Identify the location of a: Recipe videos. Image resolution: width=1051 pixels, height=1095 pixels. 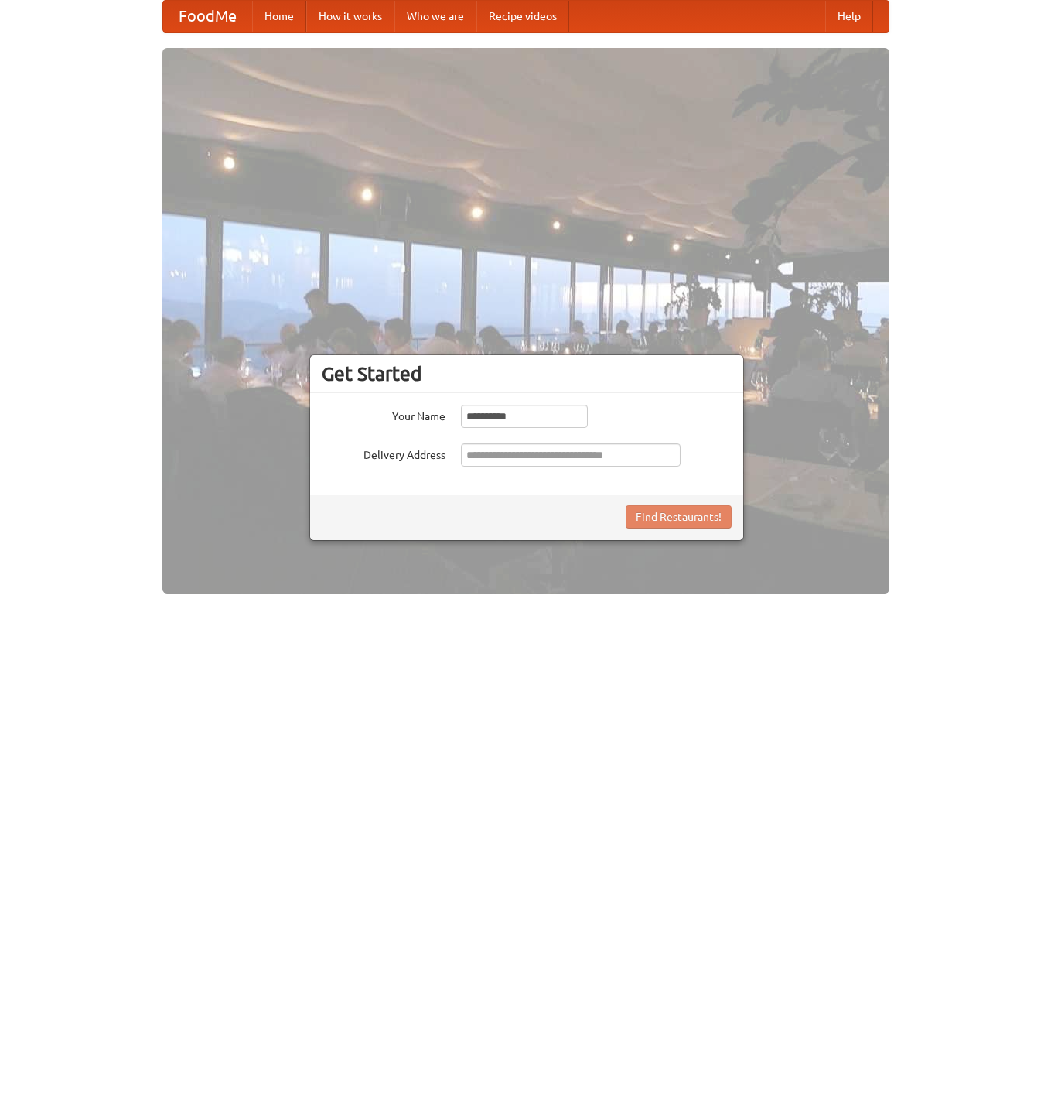
(523, 16).